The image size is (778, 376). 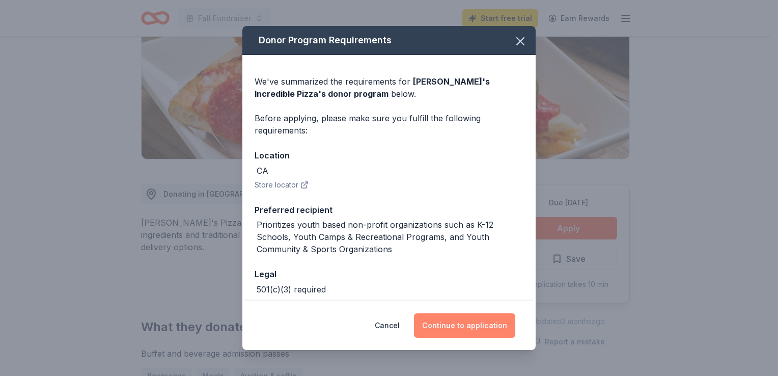 I want to click on div: Legal, so click(x=389, y=274).